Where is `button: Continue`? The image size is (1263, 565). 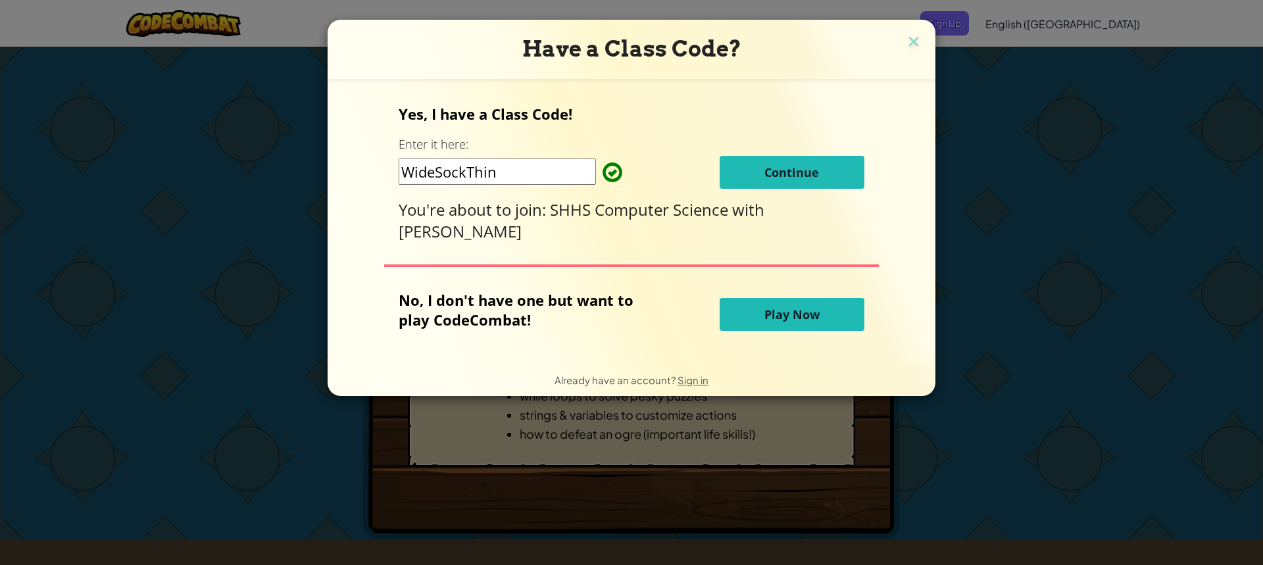
button: Continue is located at coordinates (792, 172).